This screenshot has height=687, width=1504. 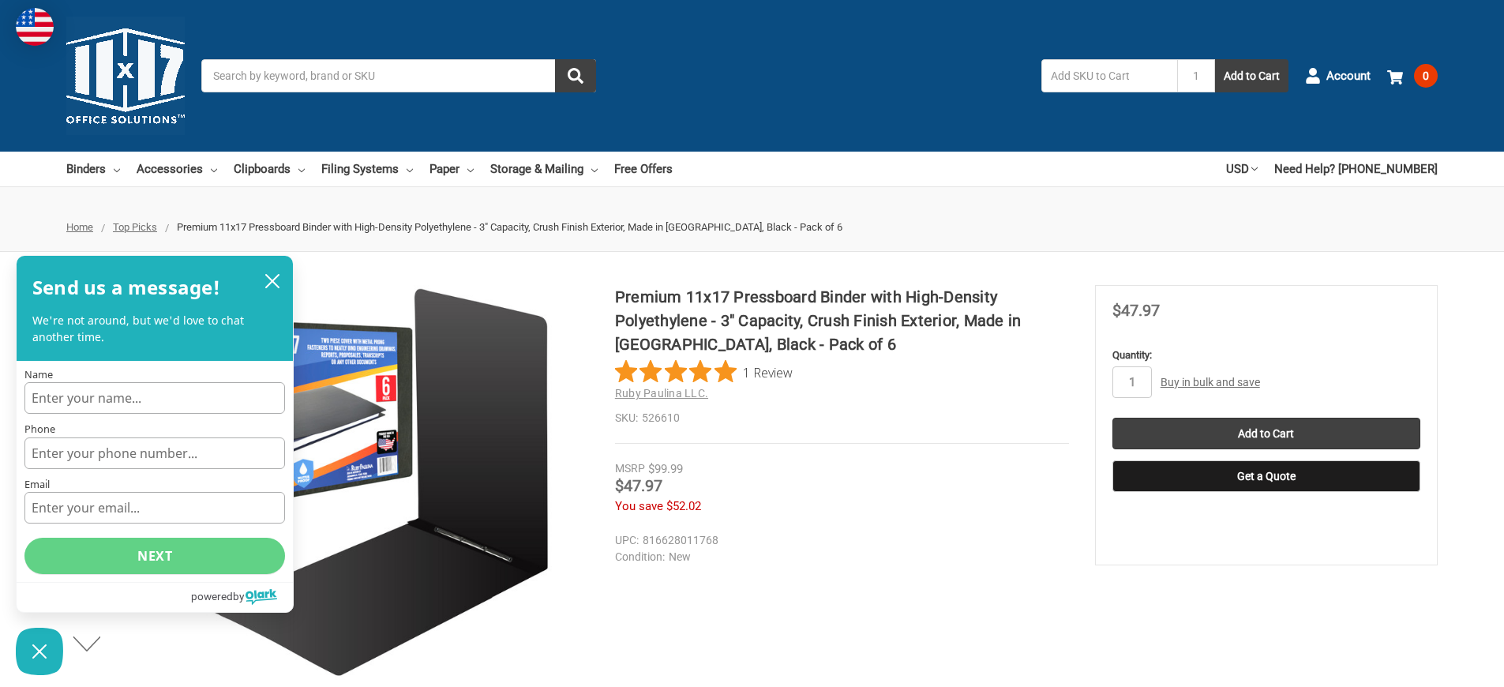 What do you see at coordinates (630, 468) in the screenshot?
I see `div: MSRP` at bounding box center [630, 468].